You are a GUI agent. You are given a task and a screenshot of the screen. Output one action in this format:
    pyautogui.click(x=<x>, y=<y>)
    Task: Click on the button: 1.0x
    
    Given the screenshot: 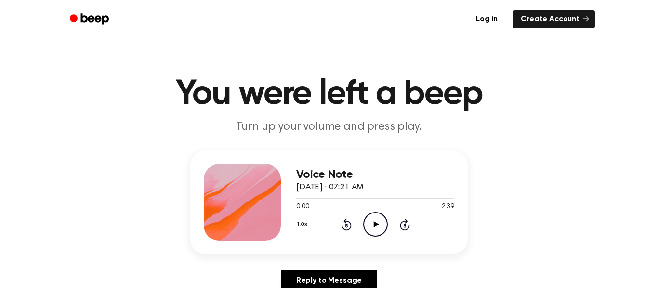 What is the action you would take?
    pyautogui.click(x=303, y=225)
    